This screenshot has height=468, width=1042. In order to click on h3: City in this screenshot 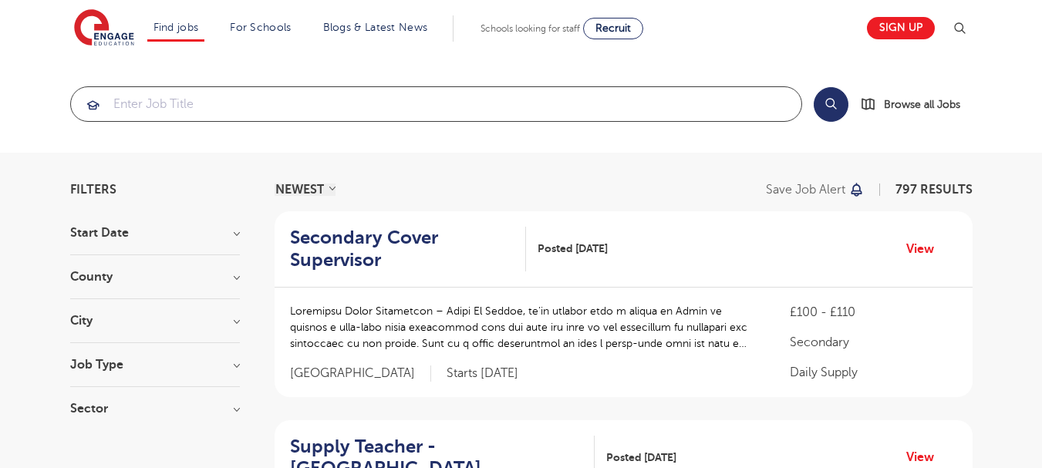, I will do `click(155, 321)`.